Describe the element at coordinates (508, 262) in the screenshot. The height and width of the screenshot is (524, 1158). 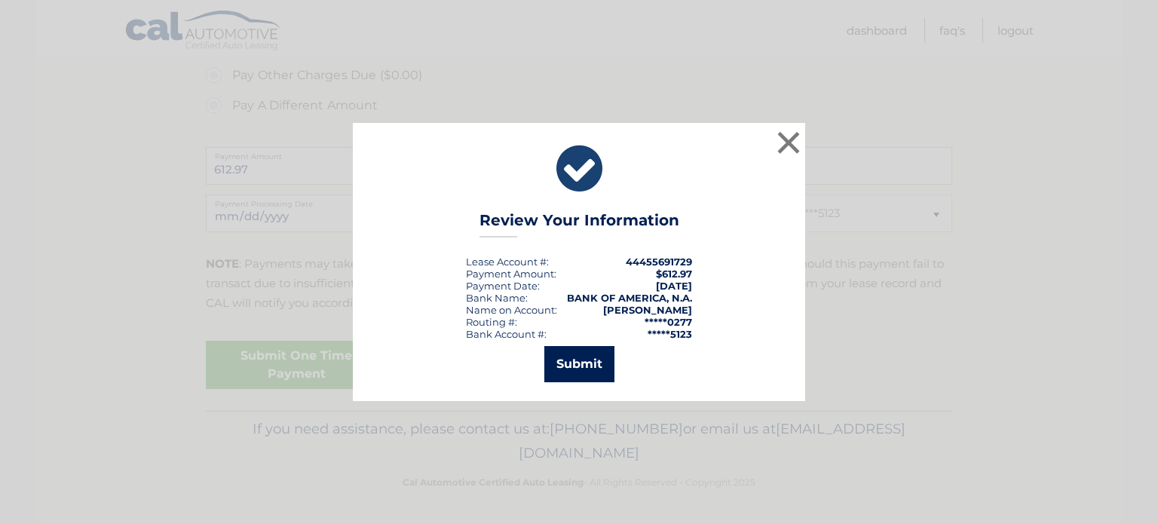
I see `div: Lease Account #:` at that location.